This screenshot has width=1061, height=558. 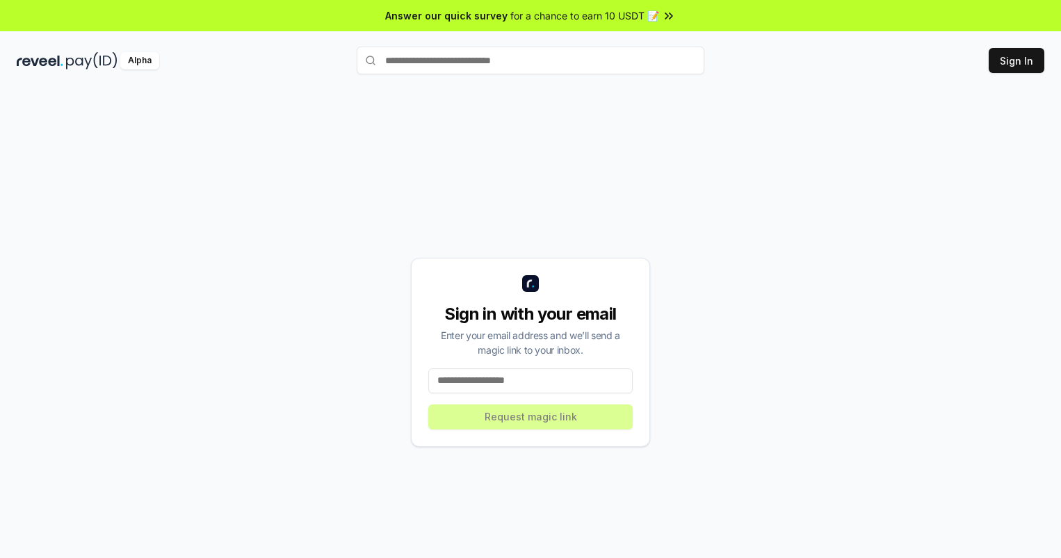 I want to click on img: reveel_dark, so click(x=40, y=60).